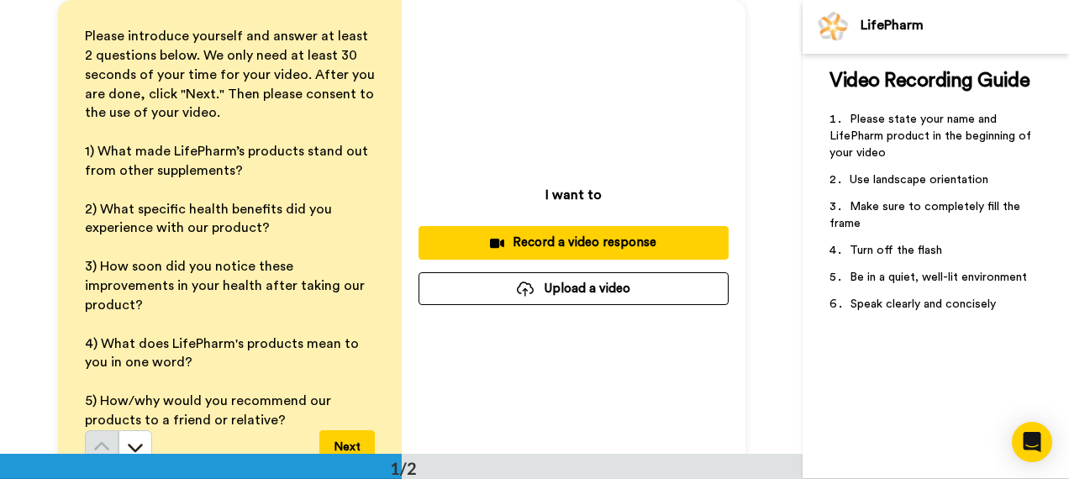 The height and width of the screenshot is (479, 1069). I want to click on p: I want to, so click(573, 195).